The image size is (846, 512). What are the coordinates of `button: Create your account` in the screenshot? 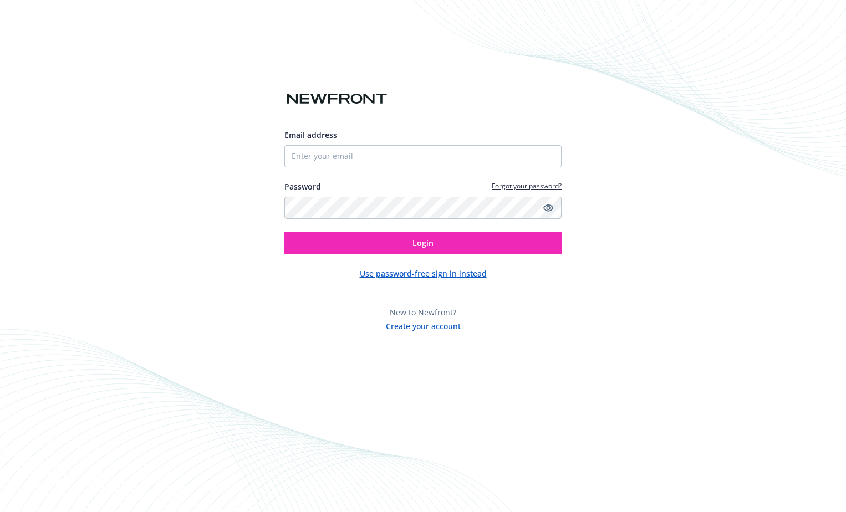 It's located at (423, 325).